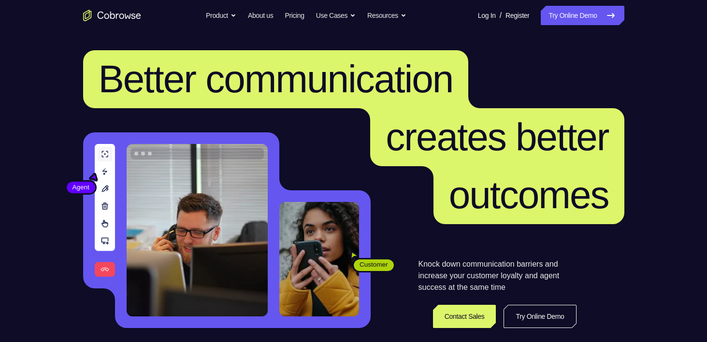  What do you see at coordinates (221, 15) in the screenshot?
I see `button: Product` at bounding box center [221, 15].